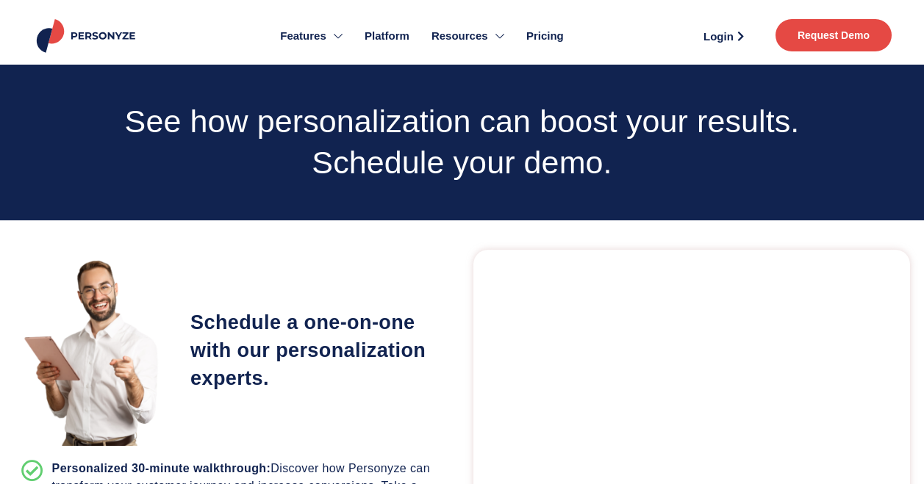 The height and width of the screenshot is (484, 924). I want to click on span: Resources, so click(459, 36).